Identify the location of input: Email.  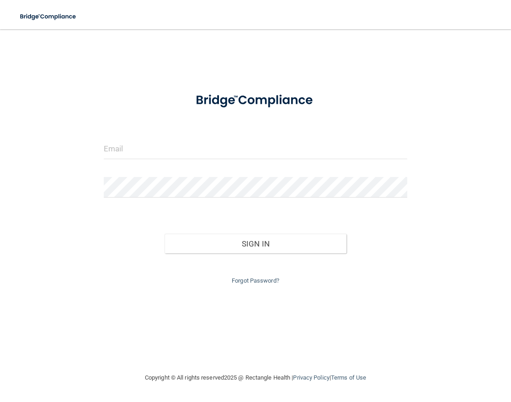
(256, 149).